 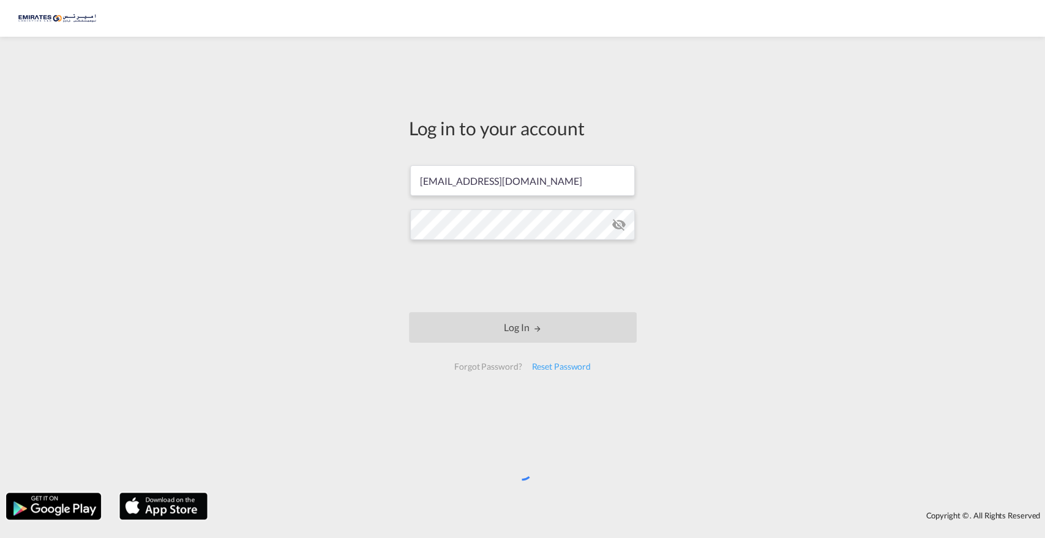 I want to click on img: google.png, so click(x=53, y=506).